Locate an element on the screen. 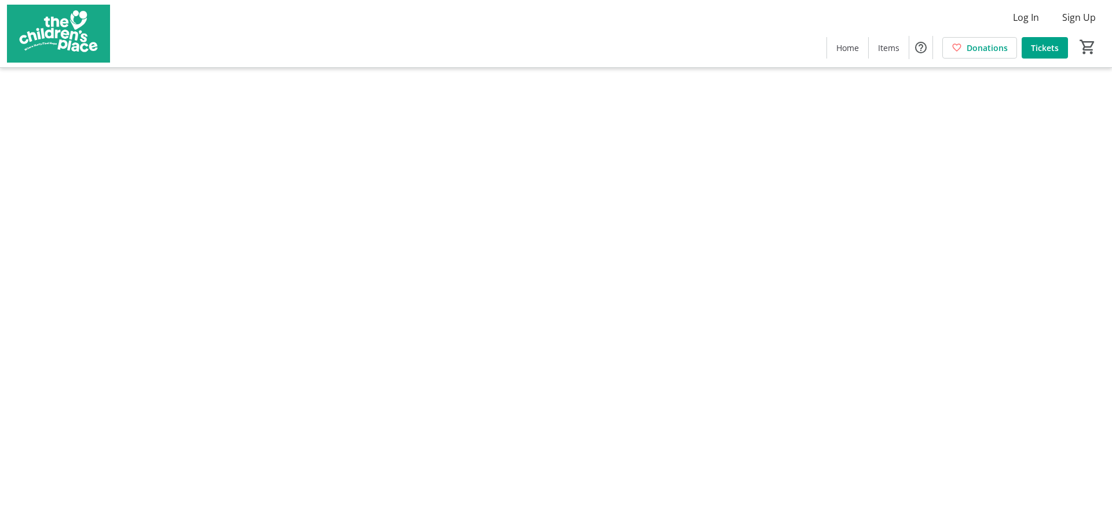  a: Tickets is located at coordinates (1045, 47).